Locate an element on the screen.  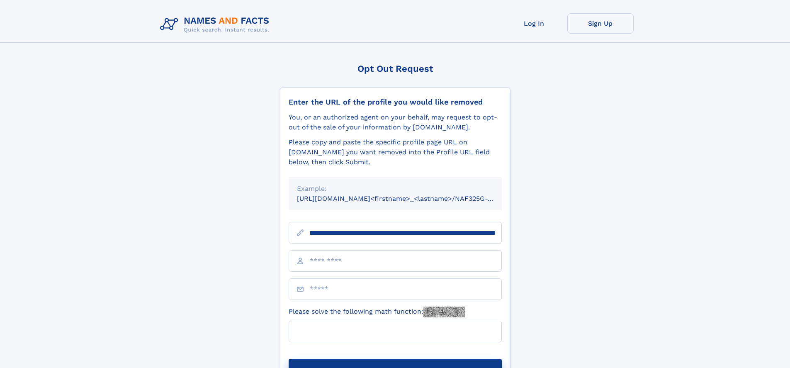
div: Opt Out Request is located at coordinates (395, 68).